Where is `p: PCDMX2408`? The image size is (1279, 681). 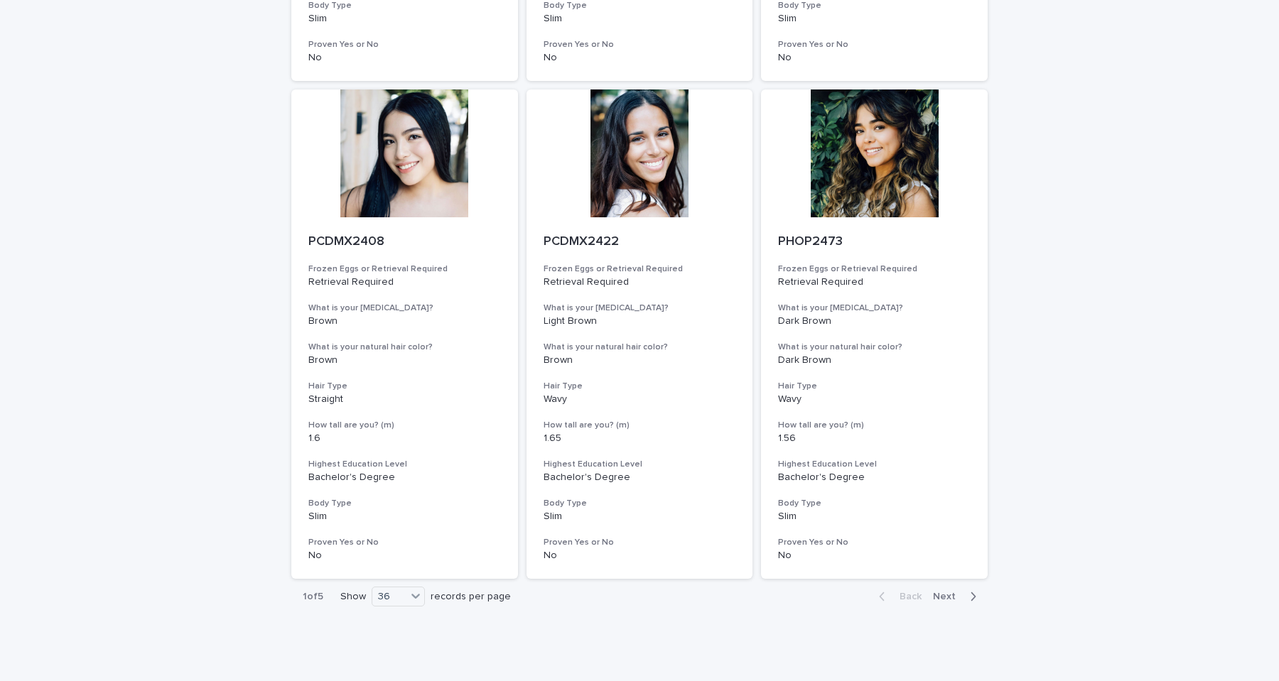 p: PCDMX2408 is located at coordinates (404, 242).